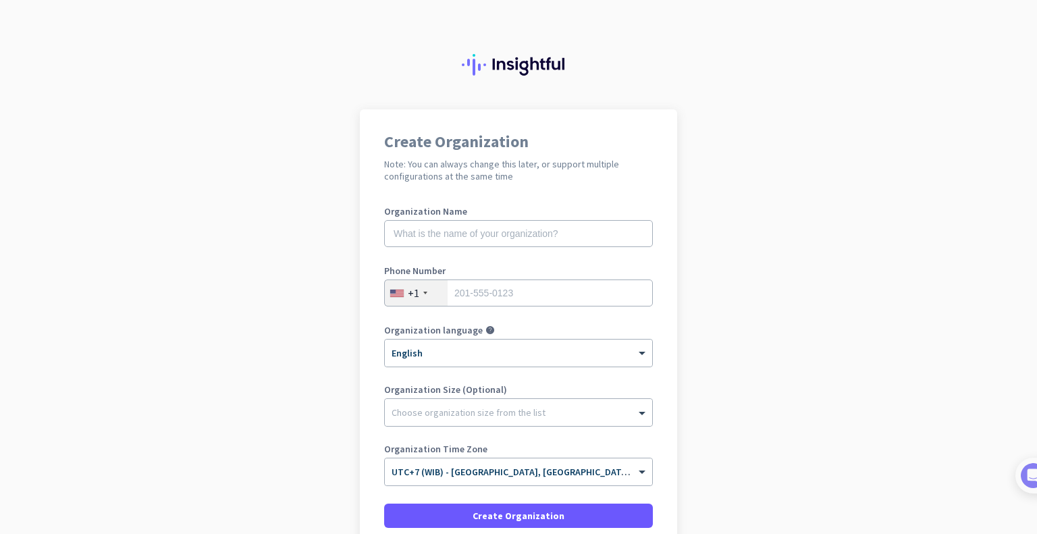 The height and width of the screenshot is (534, 1037). I want to click on button: Create Organization, so click(519, 516).